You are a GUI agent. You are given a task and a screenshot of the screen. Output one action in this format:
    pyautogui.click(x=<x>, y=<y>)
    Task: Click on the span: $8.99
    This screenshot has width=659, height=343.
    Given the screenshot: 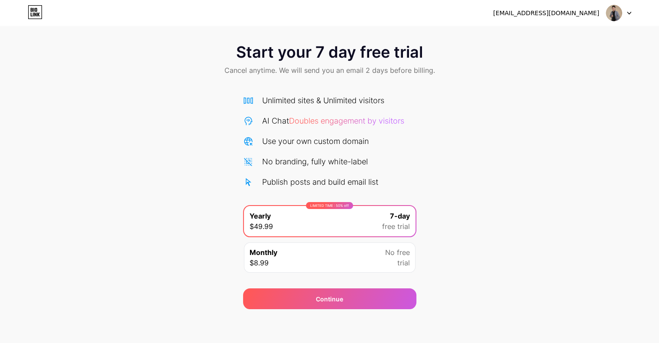 What is the action you would take?
    pyautogui.click(x=259, y=263)
    